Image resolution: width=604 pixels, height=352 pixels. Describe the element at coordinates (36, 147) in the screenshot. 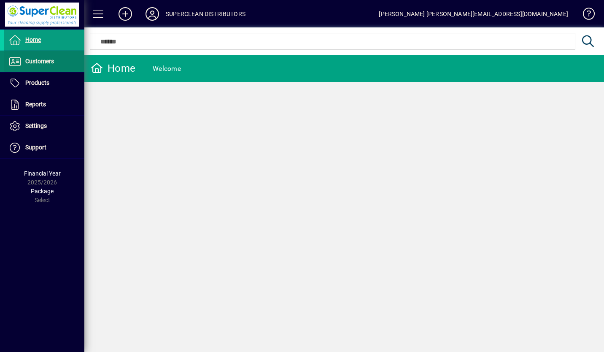

I see `span: Support` at that location.